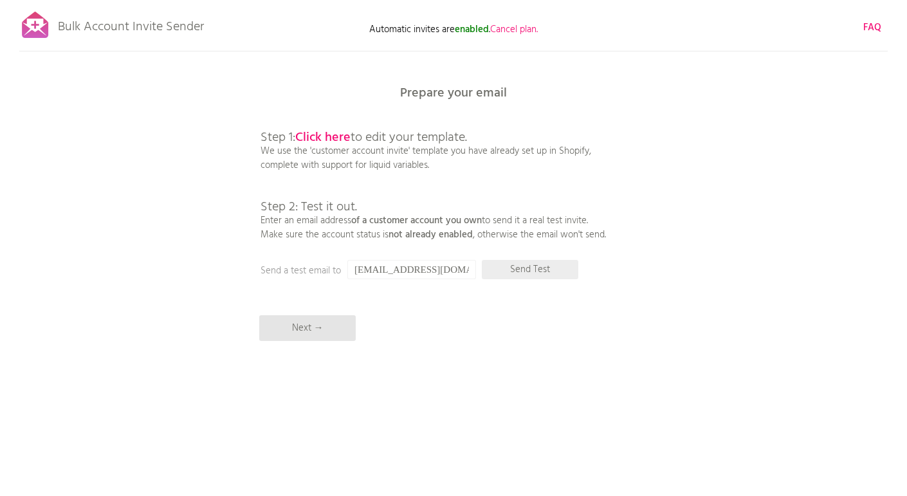 This screenshot has width=907, height=496. Describe the element at coordinates (453, 93) in the screenshot. I see `b: Prepare your email` at that location.